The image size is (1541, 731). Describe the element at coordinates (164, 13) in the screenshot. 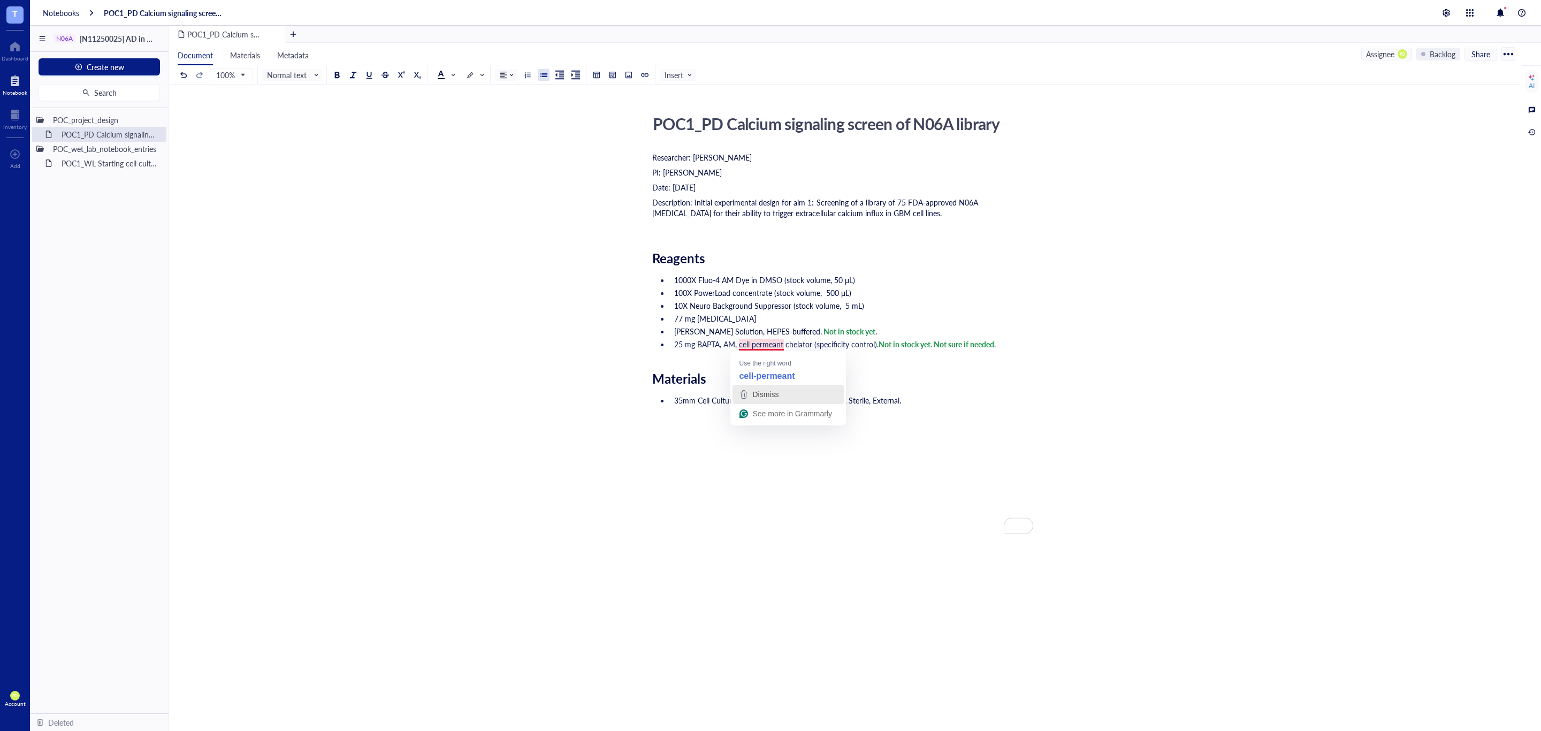

I see `a: POC1_PD Calcium signaling screen of N06A library` at that location.